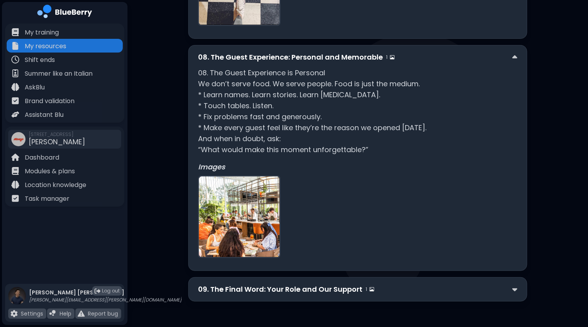 Image resolution: width=588 pixels, height=327 pixels. I want to click on p: Report bug, so click(103, 314).